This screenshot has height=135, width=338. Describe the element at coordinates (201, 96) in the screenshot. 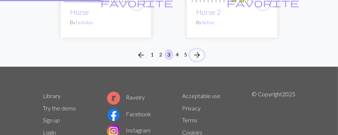

I see `a: Acceptable use` at that location.